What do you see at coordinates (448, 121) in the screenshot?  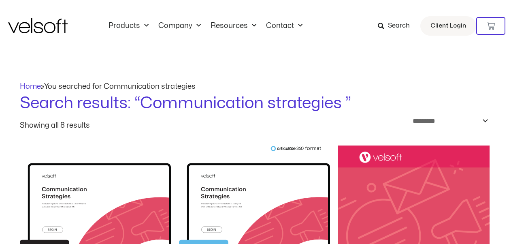 I see `select: Shop order` at bounding box center [448, 121].